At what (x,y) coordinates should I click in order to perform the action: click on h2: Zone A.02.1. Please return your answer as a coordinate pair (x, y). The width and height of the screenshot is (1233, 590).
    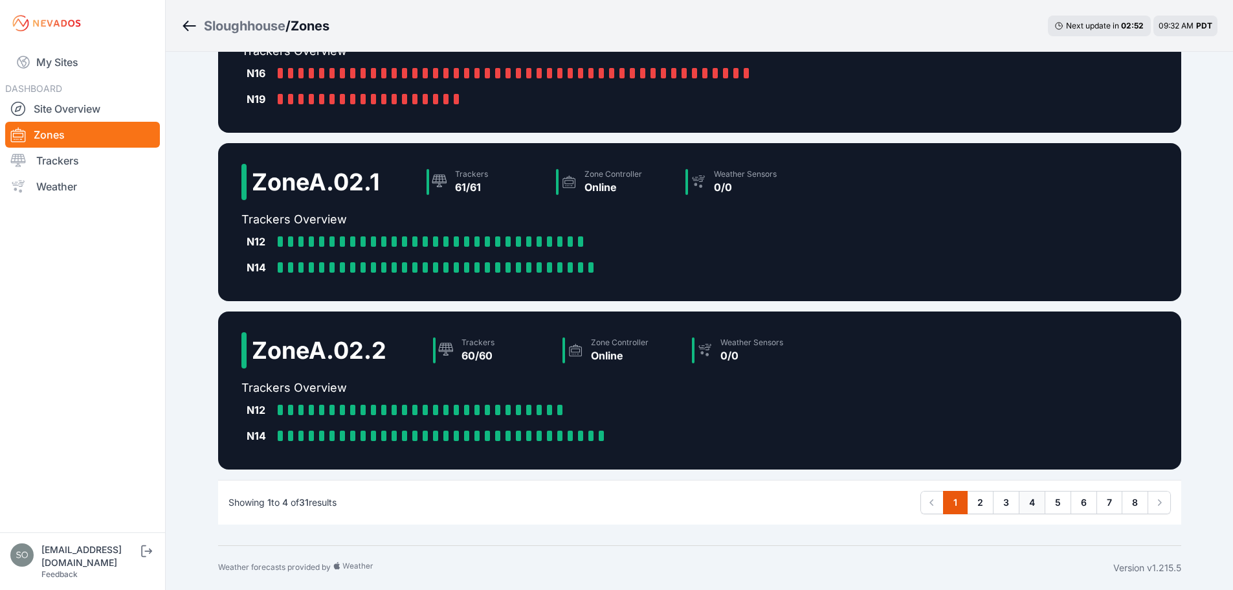
    Looking at the image, I should click on (316, 182).